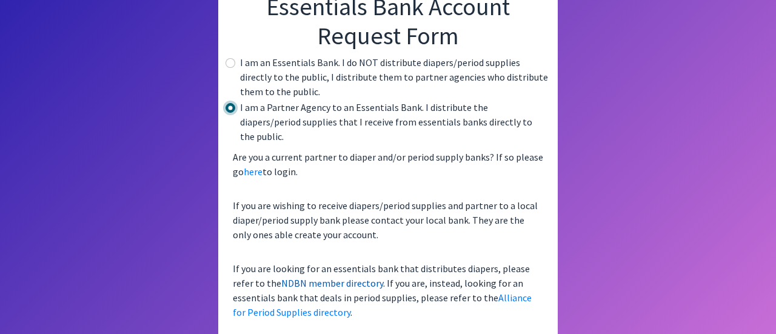  I want to click on label: I am a Partner Agency to an Essentials Bank. I distribute the diapers/period supplies that I rece..., so click(394, 122).